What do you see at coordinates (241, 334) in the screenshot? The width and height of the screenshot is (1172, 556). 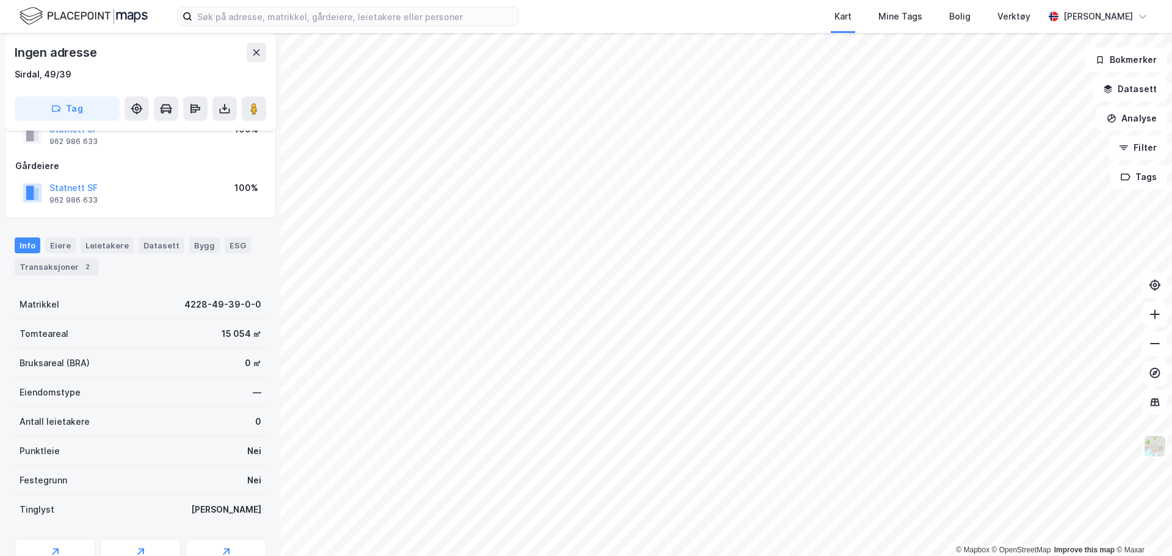 I see `div: 15 054 ㎡` at bounding box center [241, 334].